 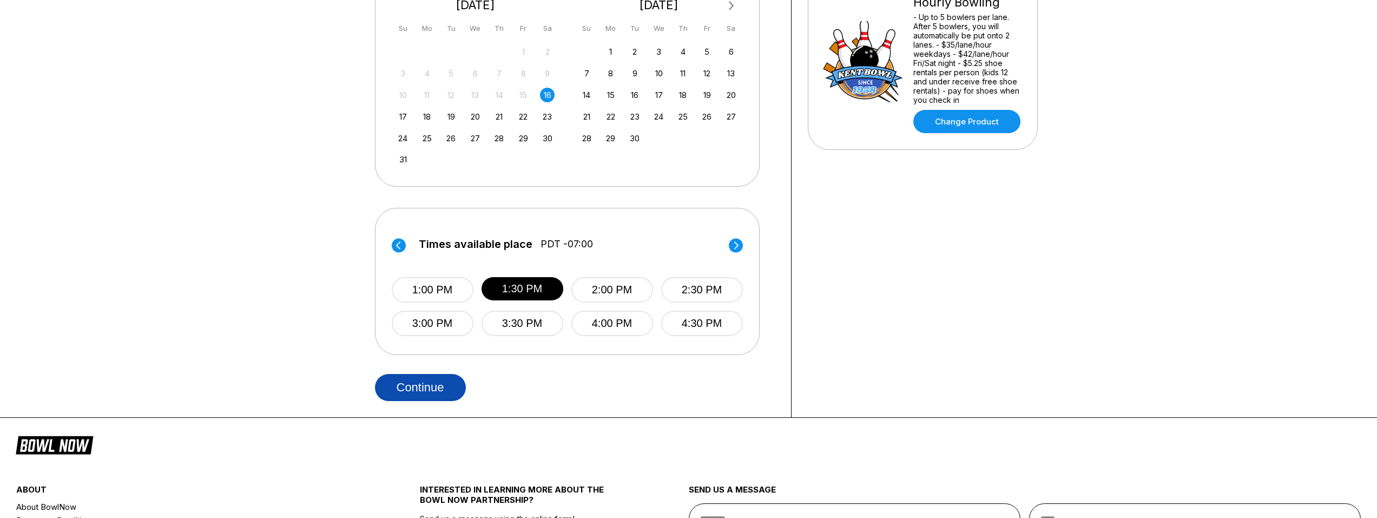 What do you see at coordinates (427, 116) in the screenshot?
I see `div: Choose Monday, August 18th, 2025` at bounding box center [427, 116].